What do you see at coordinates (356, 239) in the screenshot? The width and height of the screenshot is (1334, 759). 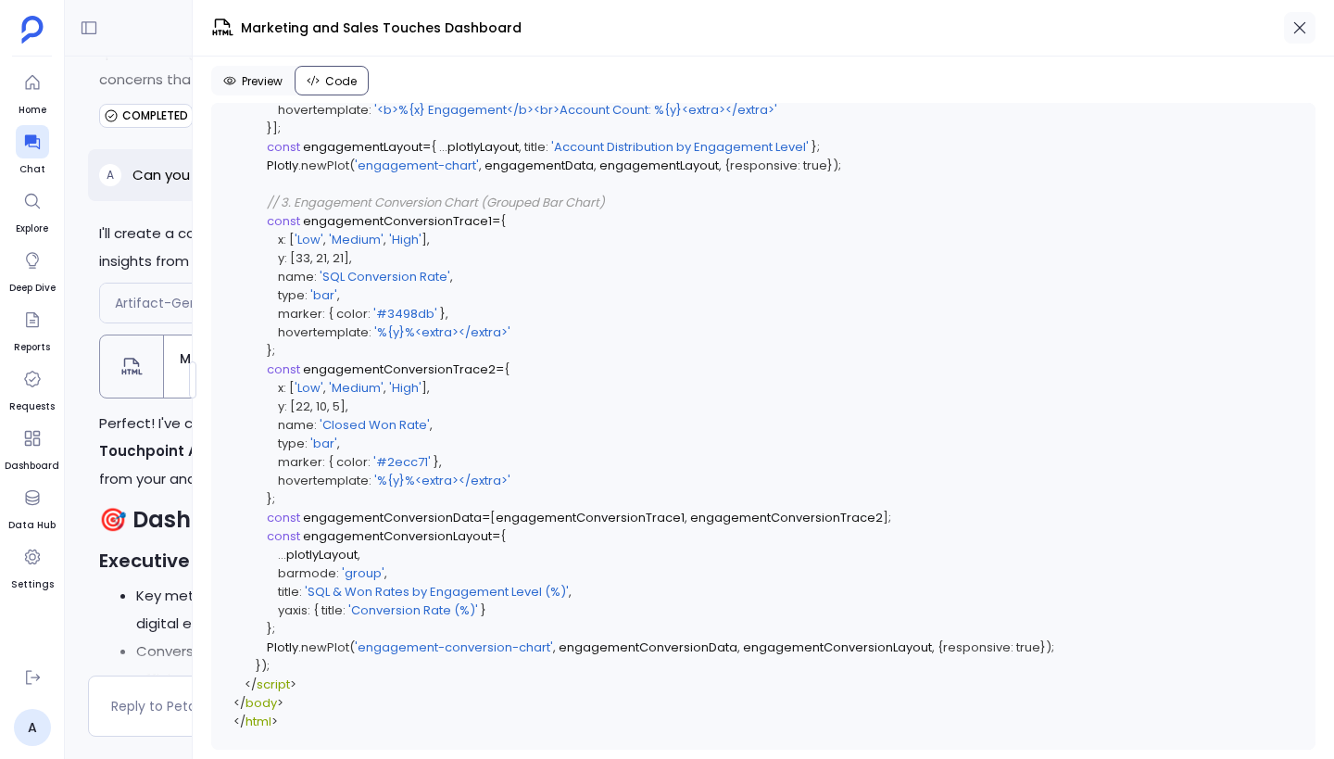 I see `span: 'Medium'` at bounding box center [356, 239].